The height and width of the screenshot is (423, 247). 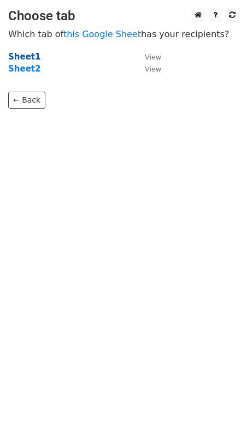 I want to click on strong: Sheet2, so click(x=24, y=69).